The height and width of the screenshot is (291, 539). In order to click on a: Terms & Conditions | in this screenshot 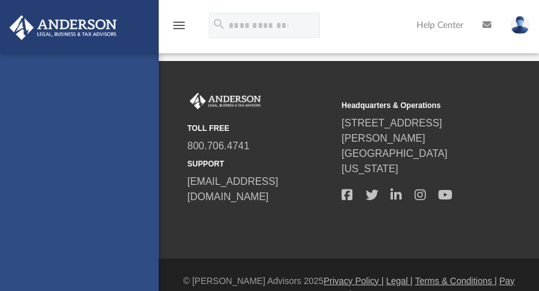, I will do `click(455, 280)`.